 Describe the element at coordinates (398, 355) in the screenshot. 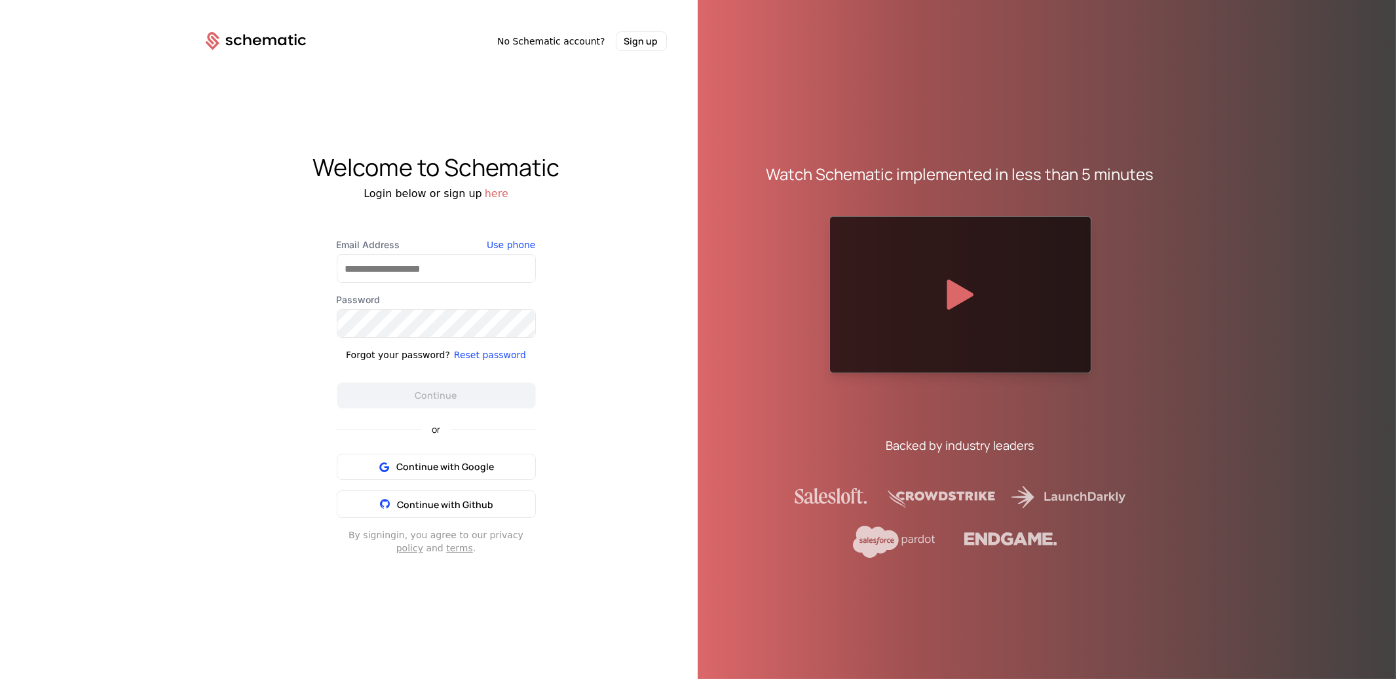

I see `div: Forgot your password?` at that location.